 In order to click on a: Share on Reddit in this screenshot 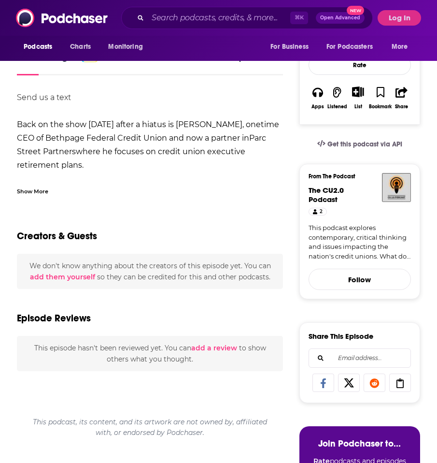, I will do `click(374, 383)`.